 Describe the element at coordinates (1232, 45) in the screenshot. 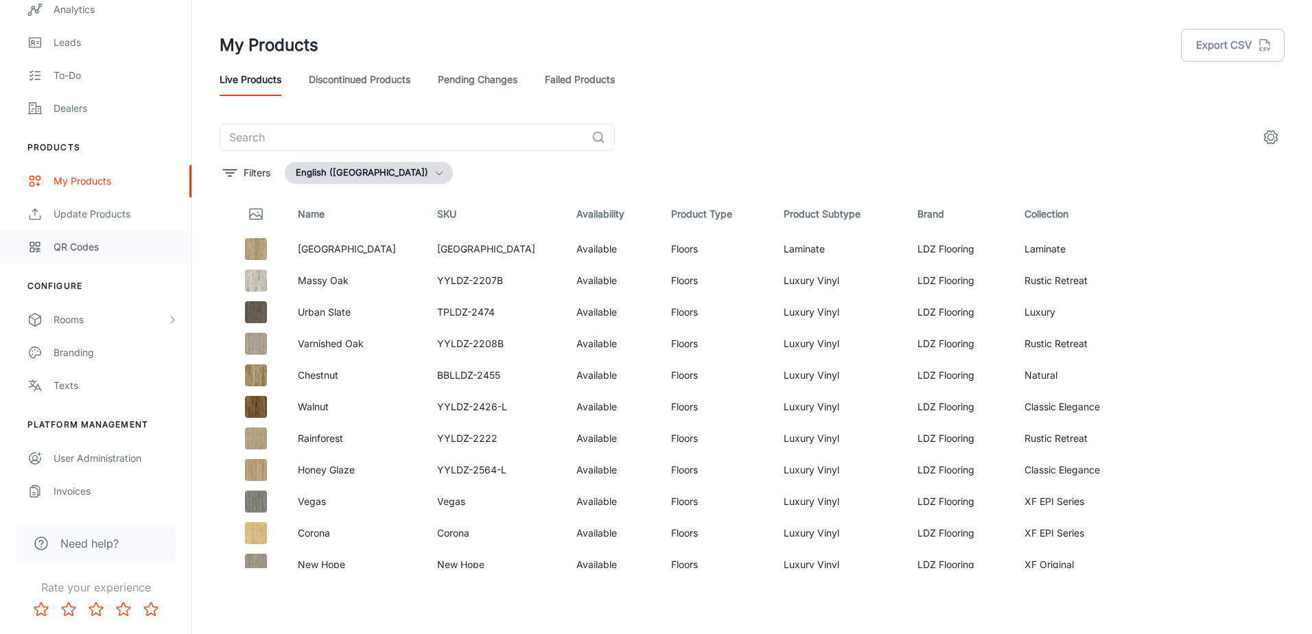

I see `button: Export CSV` at that location.